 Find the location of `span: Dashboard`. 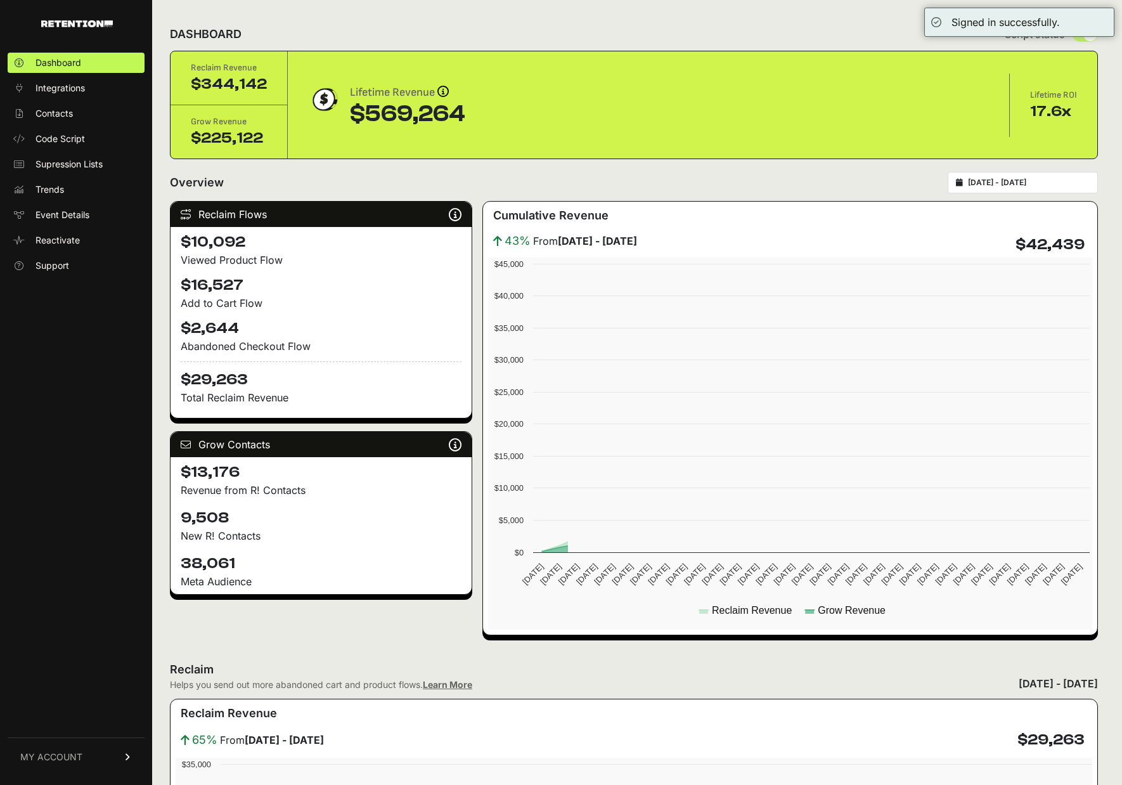

span: Dashboard is located at coordinates (58, 63).